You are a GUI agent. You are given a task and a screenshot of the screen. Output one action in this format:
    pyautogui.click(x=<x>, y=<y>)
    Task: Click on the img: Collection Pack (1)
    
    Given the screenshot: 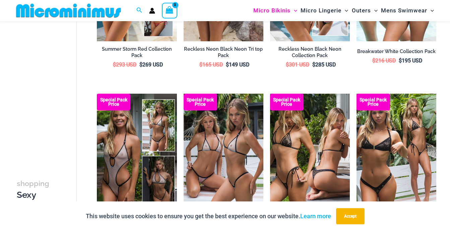 What is the action you would take?
    pyautogui.click(x=137, y=153)
    